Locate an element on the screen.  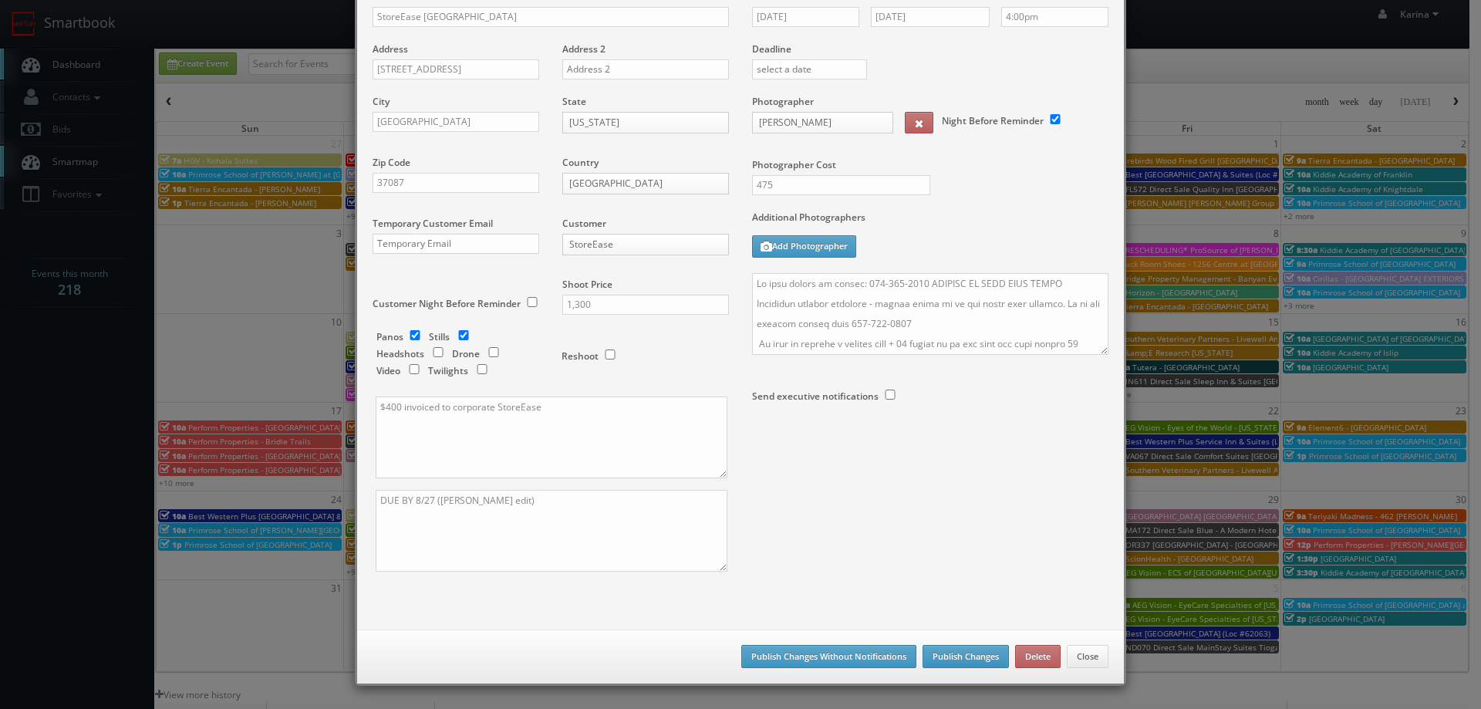
input: Photographer Cost is located at coordinates (841, 185).